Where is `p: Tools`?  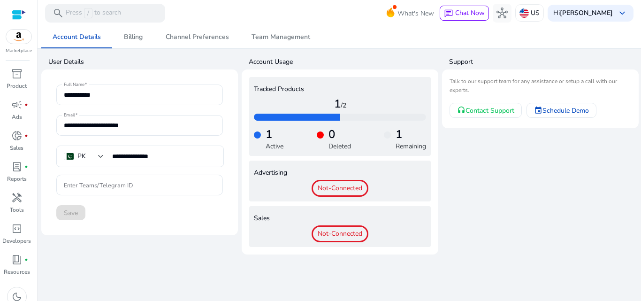 p: Tools is located at coordinates (17, 210).